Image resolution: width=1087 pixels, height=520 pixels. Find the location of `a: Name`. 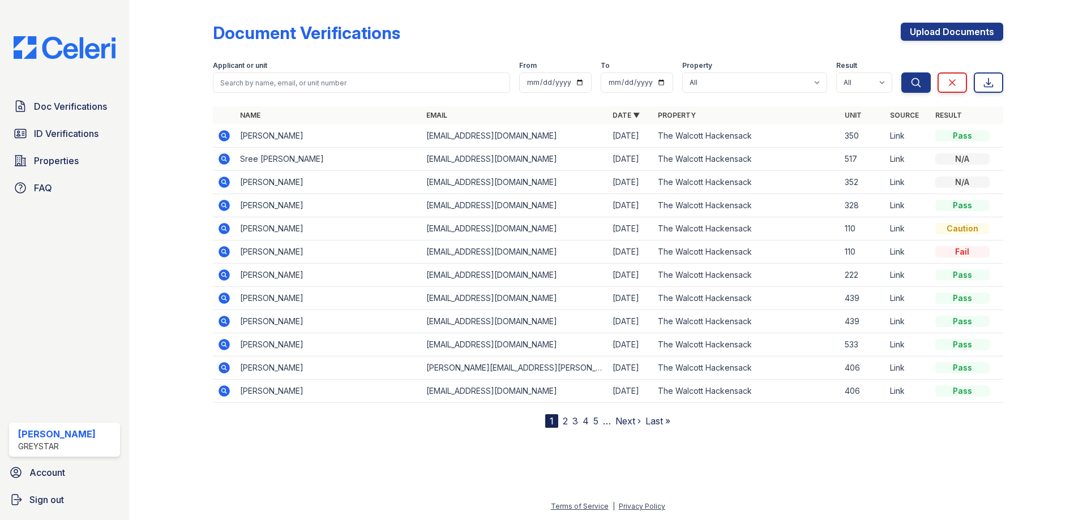

a: Name is located at coordinates (250, 115).